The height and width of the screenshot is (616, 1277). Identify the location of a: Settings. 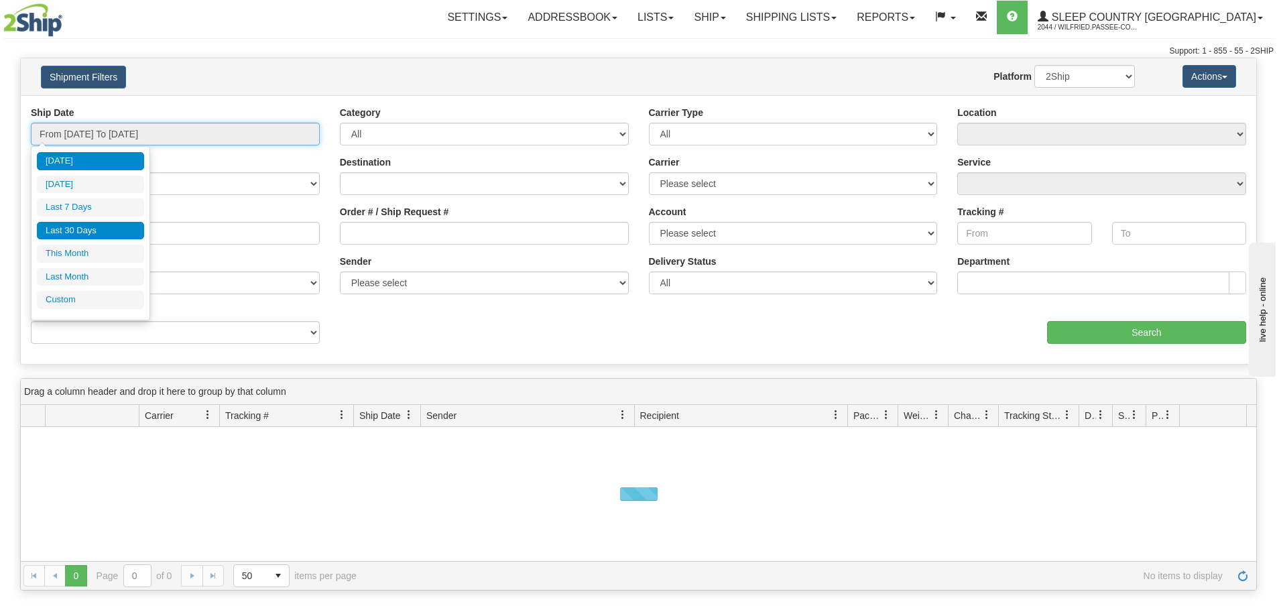
(477, 17).